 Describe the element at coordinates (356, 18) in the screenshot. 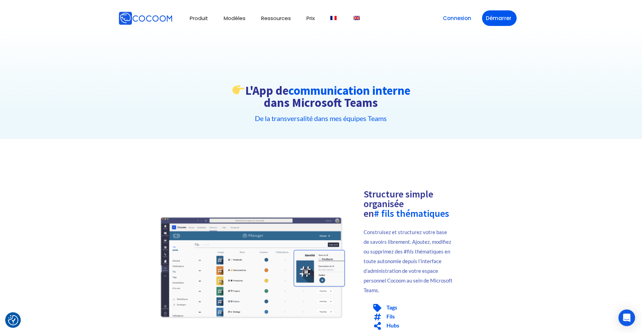

I see `img: Anglais` at that location.